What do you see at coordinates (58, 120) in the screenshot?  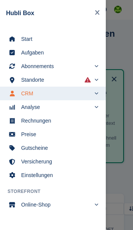 I see `span: Rechnungen` at bounding box center [58, 120].